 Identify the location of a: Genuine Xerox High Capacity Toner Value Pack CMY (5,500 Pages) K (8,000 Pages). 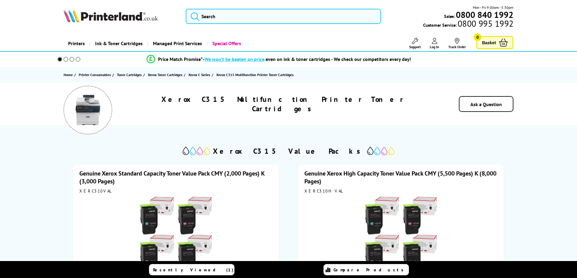
(400, 177).